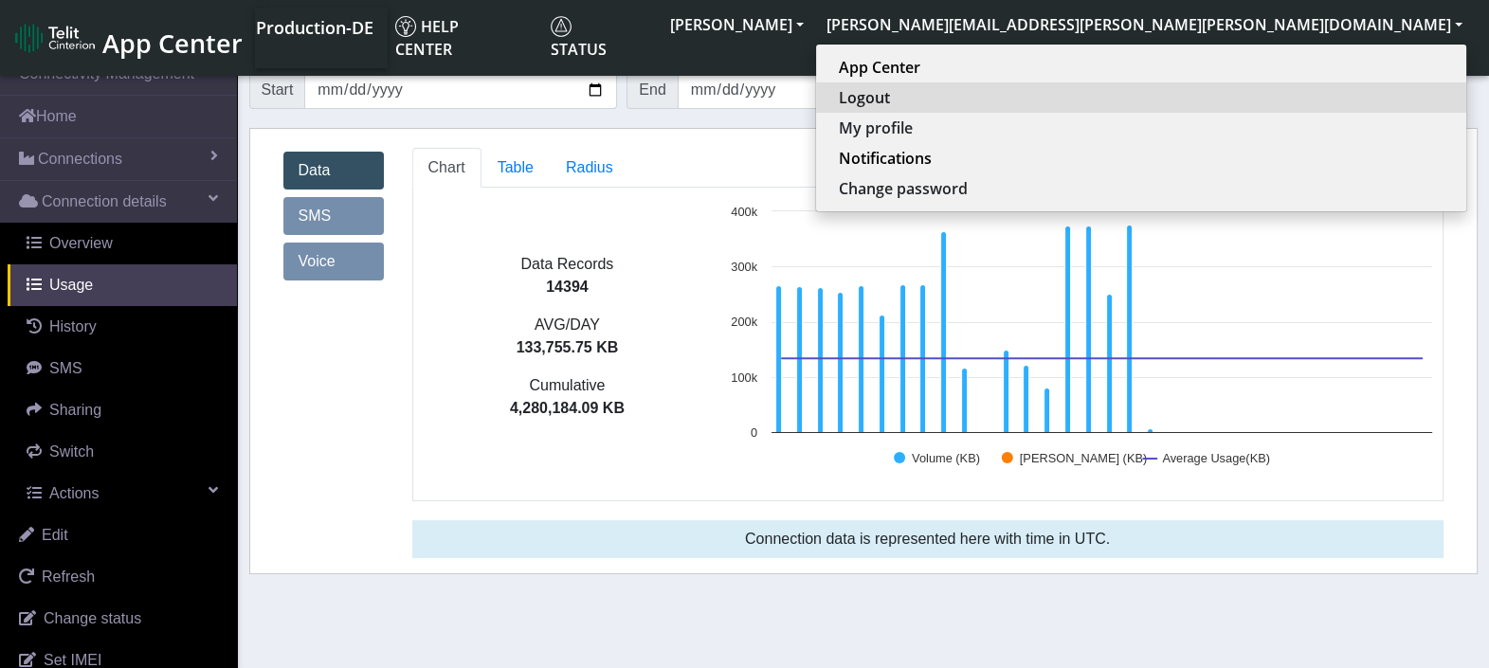 The image size is (1489, 668). What do you see at coordinates (427, 38) in the screenshot?
I see `span: Help center` at bounding box center [427, 38].